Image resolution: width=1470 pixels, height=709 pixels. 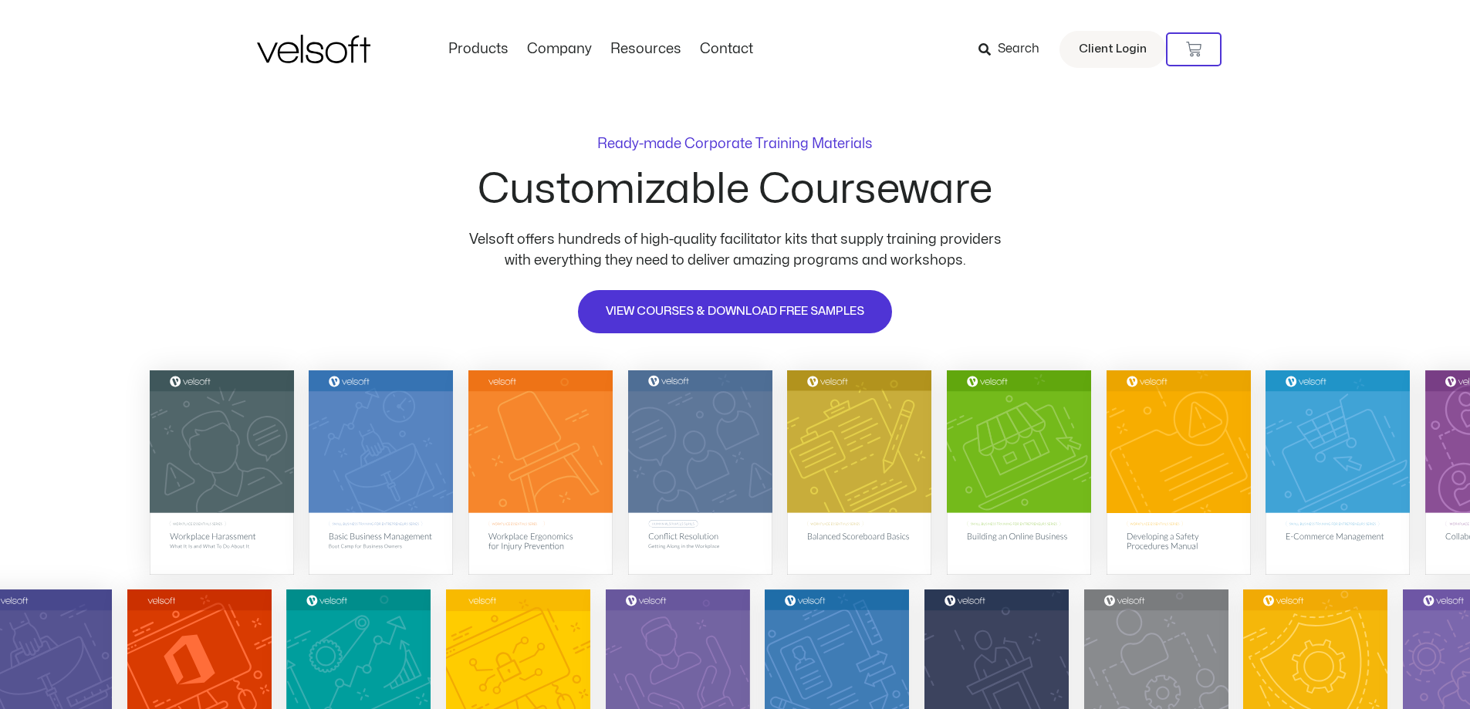 What do you see at coordinates (735, 190) in the screenshot?
I see `h2: Customizable Courseware` at bounding box center [735, 190].